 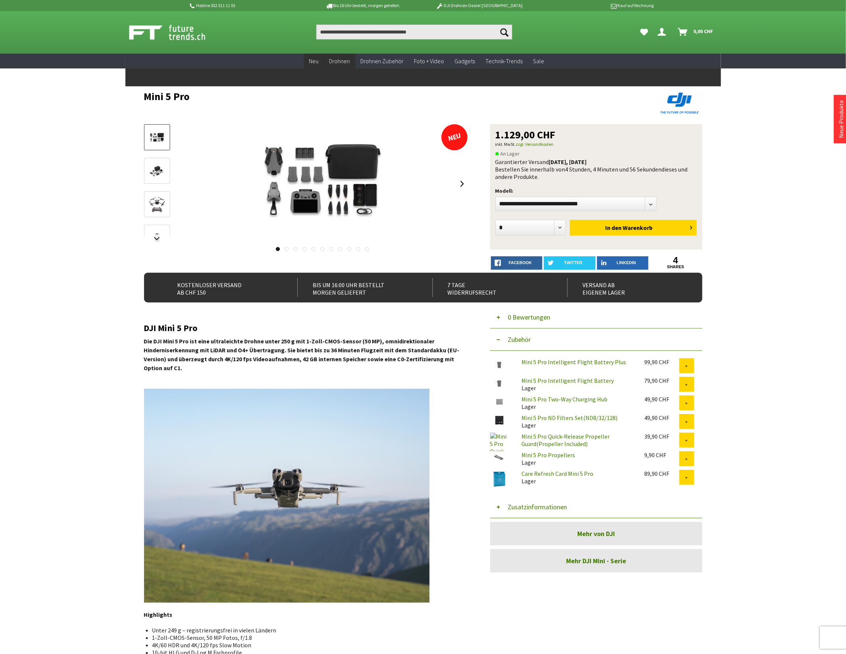 I want to click on button: In den Warenkorb, so click(x=633, y=228).